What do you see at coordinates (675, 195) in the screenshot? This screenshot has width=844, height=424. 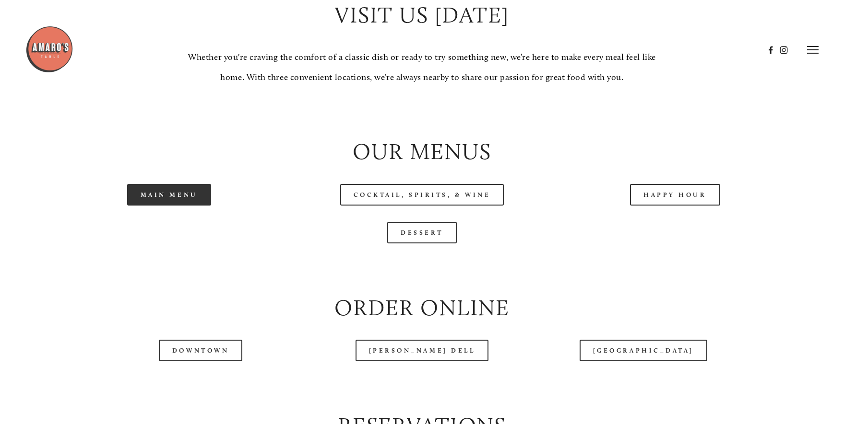 I see `a: Happy Hour` at bounding box center [675, 195].